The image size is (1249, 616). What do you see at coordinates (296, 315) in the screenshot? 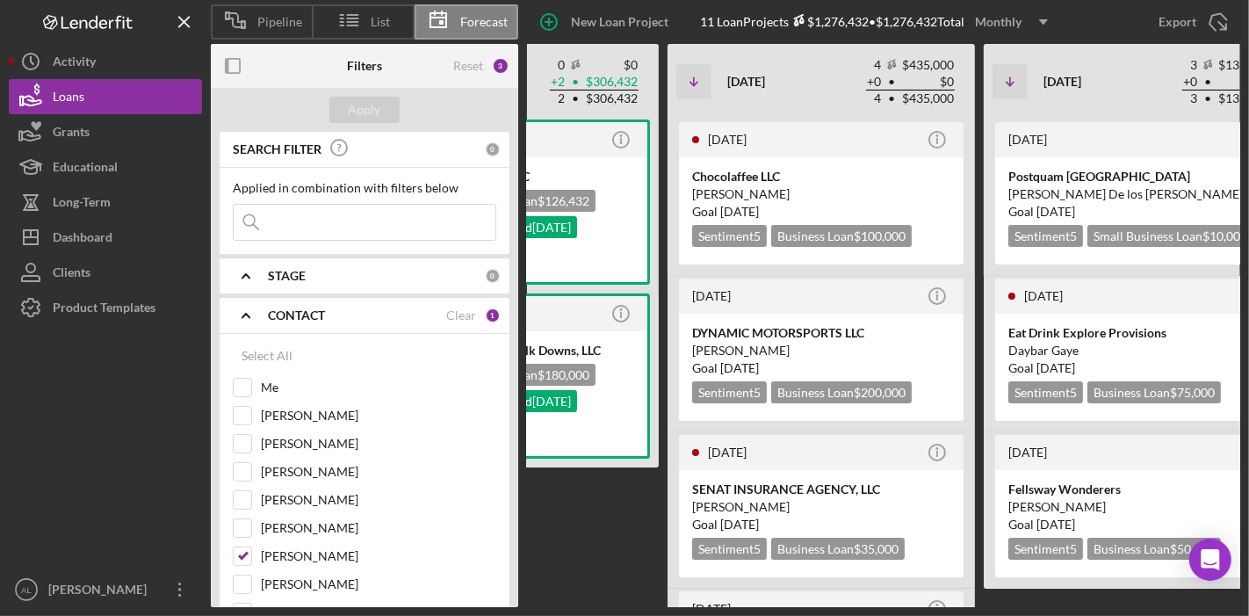
I see `b: CONTACT` at bounding box center [296, 315].